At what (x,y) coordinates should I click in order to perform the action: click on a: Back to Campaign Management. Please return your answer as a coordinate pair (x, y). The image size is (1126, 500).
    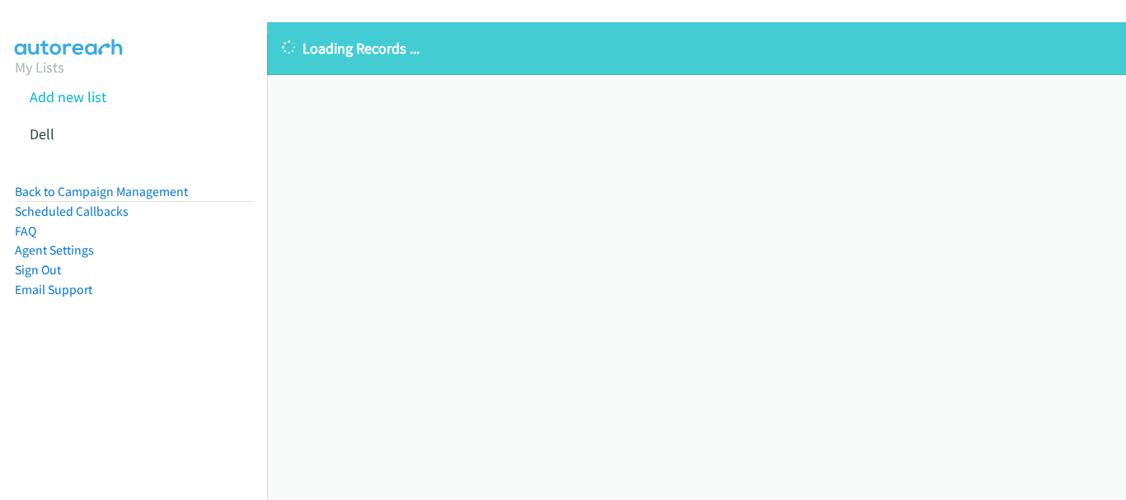
    Looking at the image, I should click on (101, 191).